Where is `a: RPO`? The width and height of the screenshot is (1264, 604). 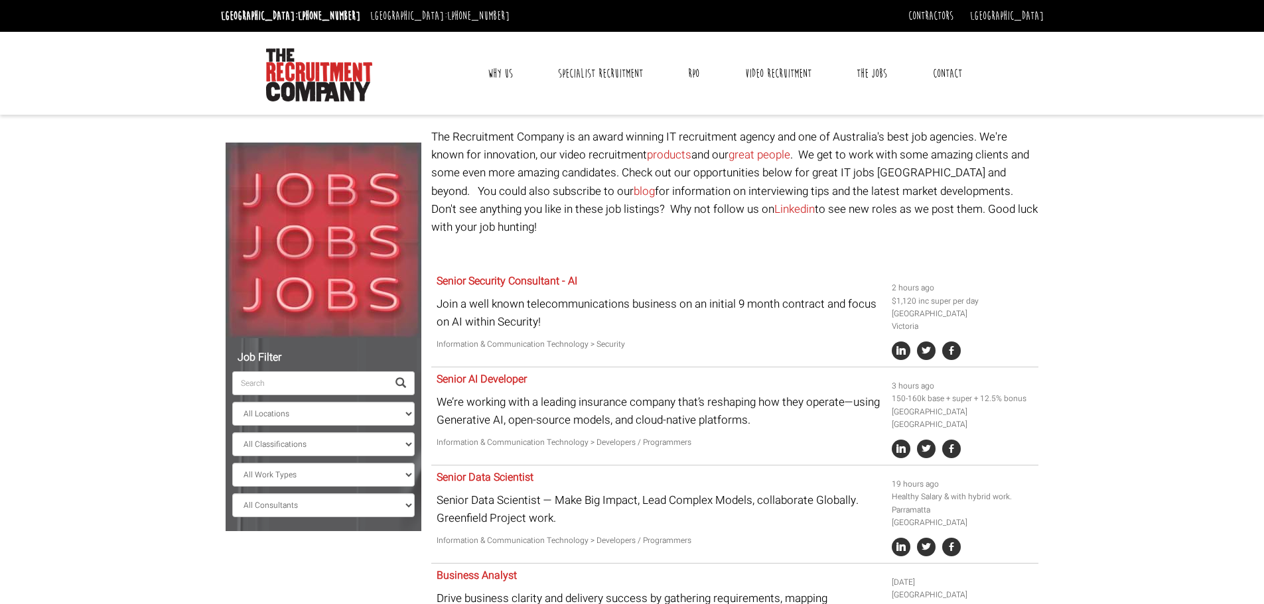 a: RPO is located at coordinates (693, 74).